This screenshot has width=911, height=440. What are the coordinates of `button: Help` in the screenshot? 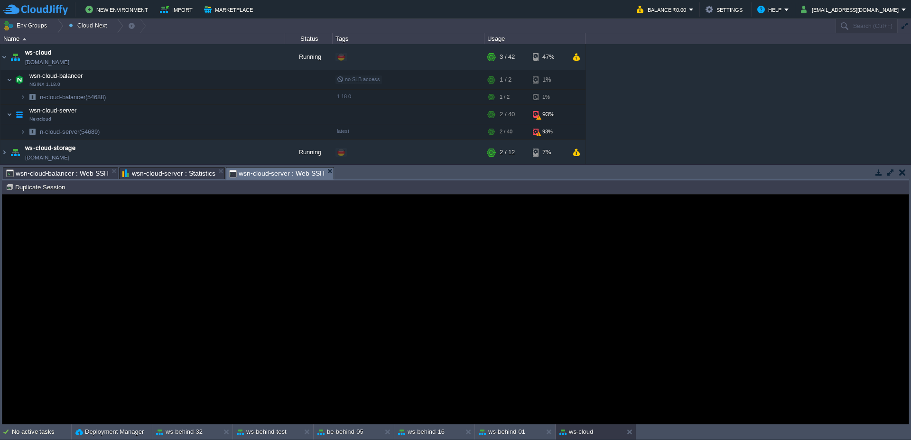 It's located at (771, 9).